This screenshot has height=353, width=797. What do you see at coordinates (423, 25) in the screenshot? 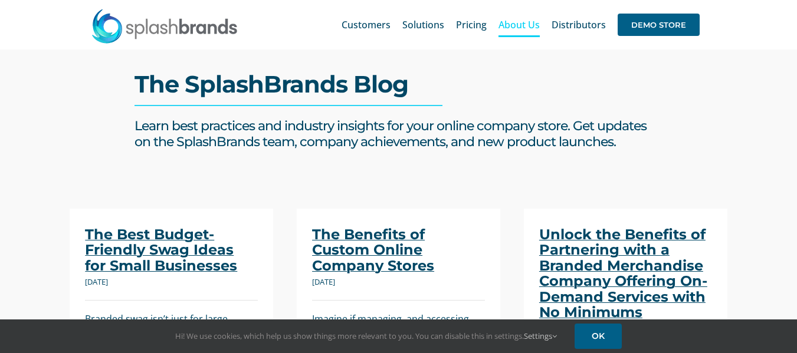
I see `span: Solutions` at bounding box center [423, 25].